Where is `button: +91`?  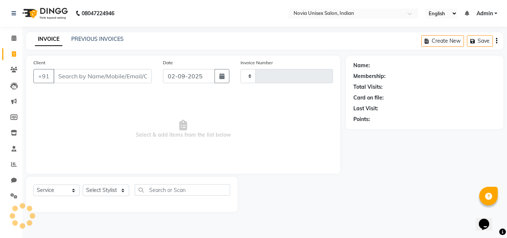 button: +91 is located at coordinates (44, 76).